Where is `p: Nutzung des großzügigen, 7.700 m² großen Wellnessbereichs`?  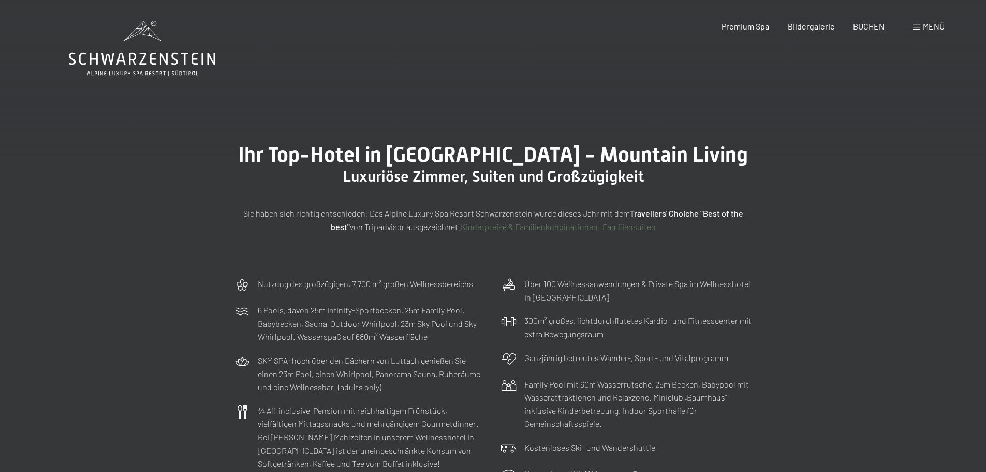
p: Nutzung des großzügigen, 7.700 m² großen Wellnessbereichs is located at coordinates (365, 284).